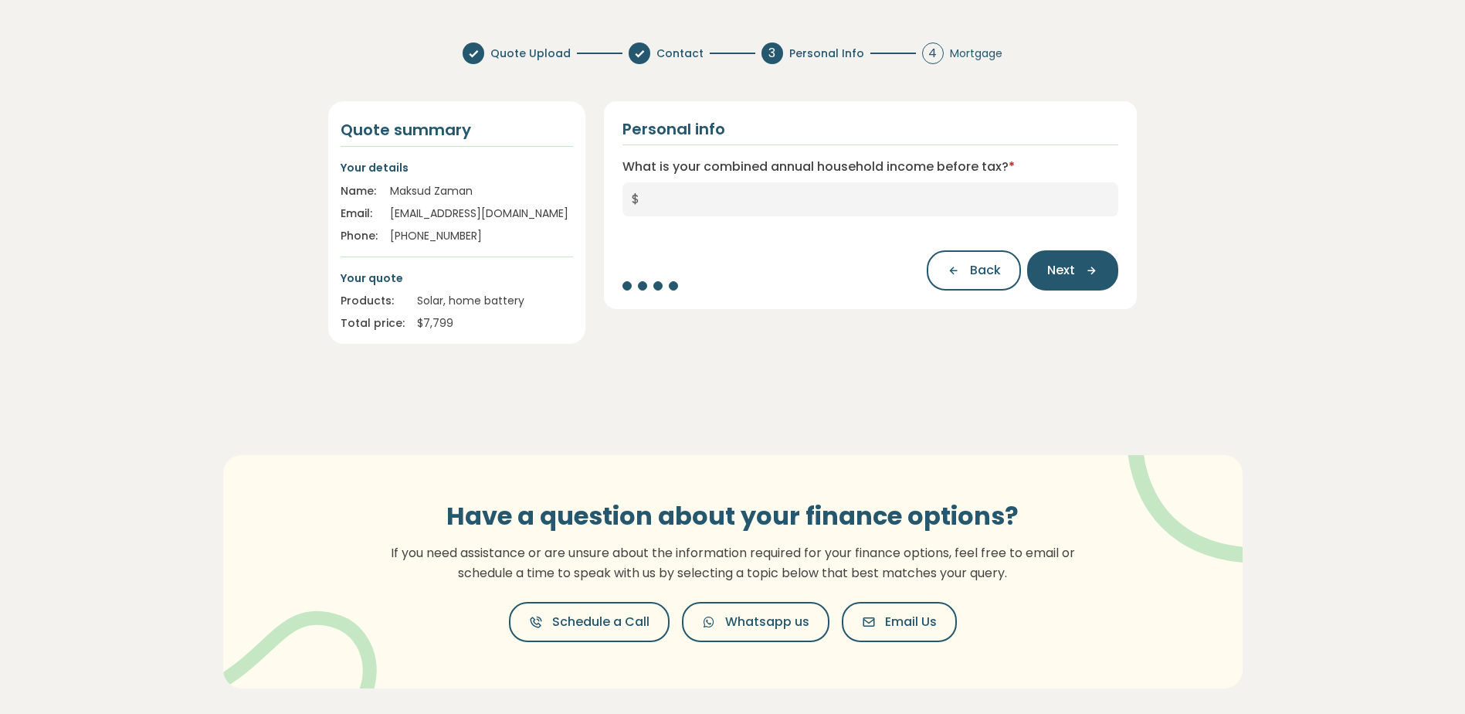 The image size is (1465, 714). I want to click on span: Next, so click(1061, 270).